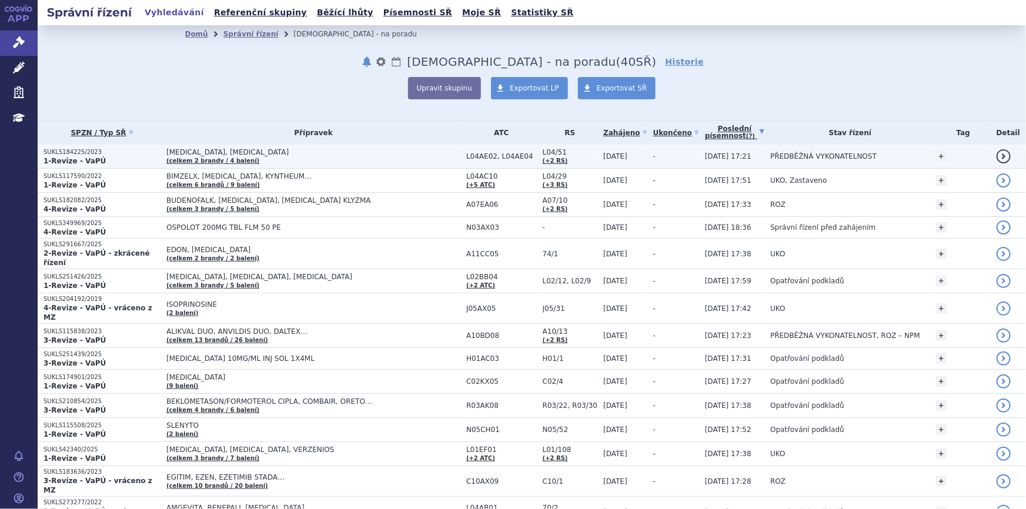 This screenshot has height=509, width=1026. Describe the element at coordinates (570, 281) in the screenshot. I see `span: L02/12, L02/9` at that location.